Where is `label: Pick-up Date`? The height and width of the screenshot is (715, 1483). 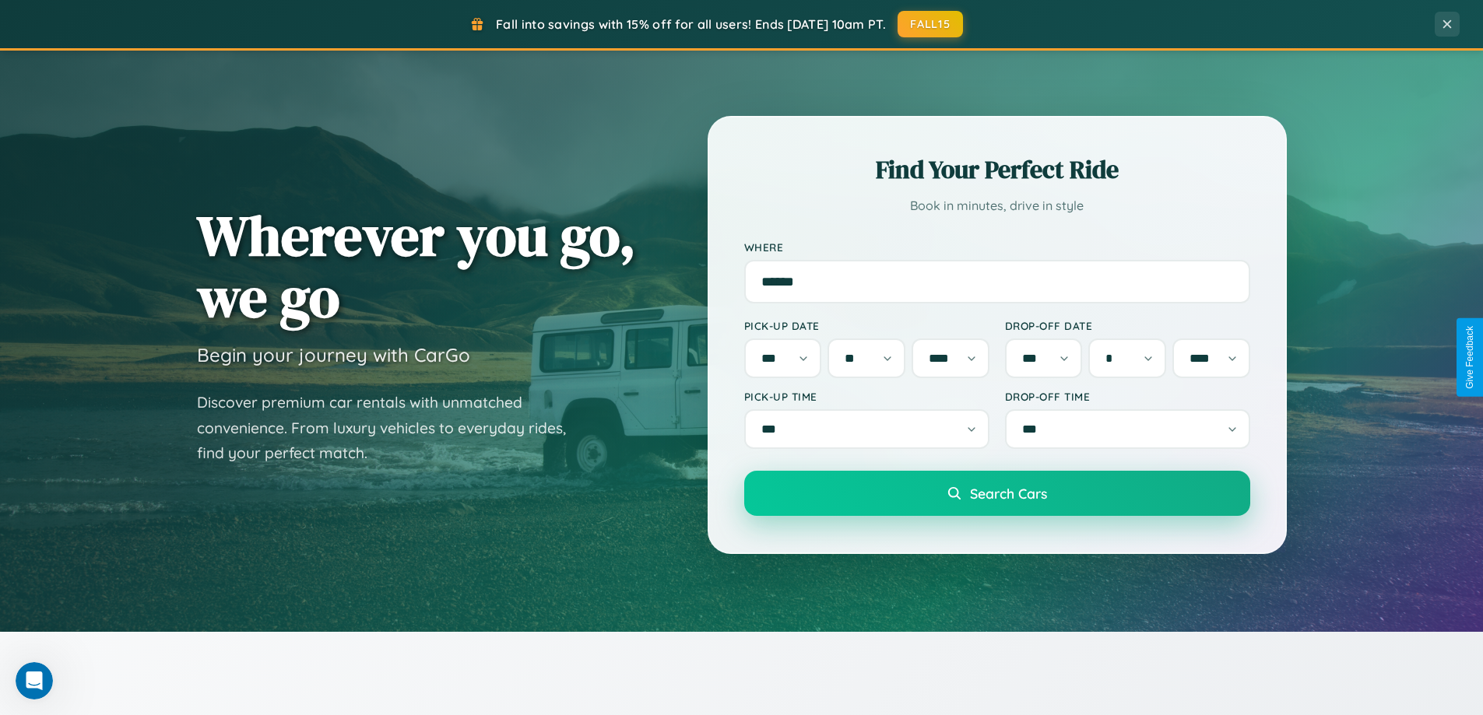 label: Pick-up Date is located at coordinates (866, 325).